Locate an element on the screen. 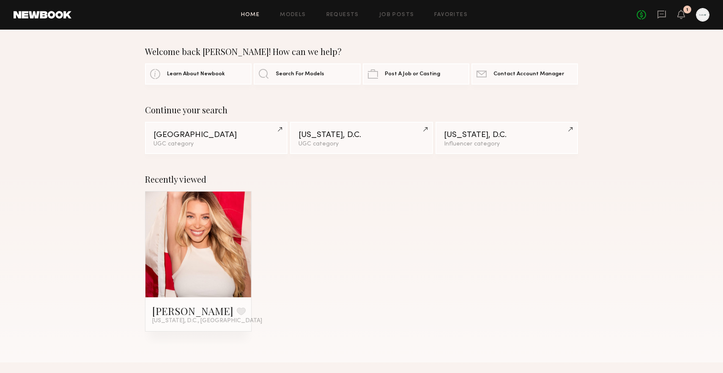 This screenshot has width=723, height=373. a: Favorites is located at coordinates (451, 15).